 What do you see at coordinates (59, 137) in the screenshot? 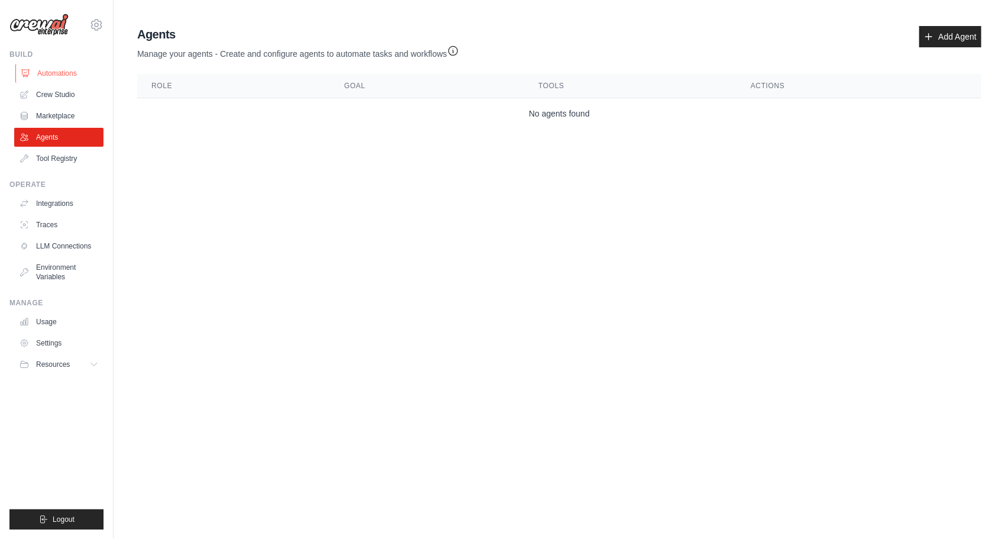
I see `a: Agents` at bounding box center [59, 137].